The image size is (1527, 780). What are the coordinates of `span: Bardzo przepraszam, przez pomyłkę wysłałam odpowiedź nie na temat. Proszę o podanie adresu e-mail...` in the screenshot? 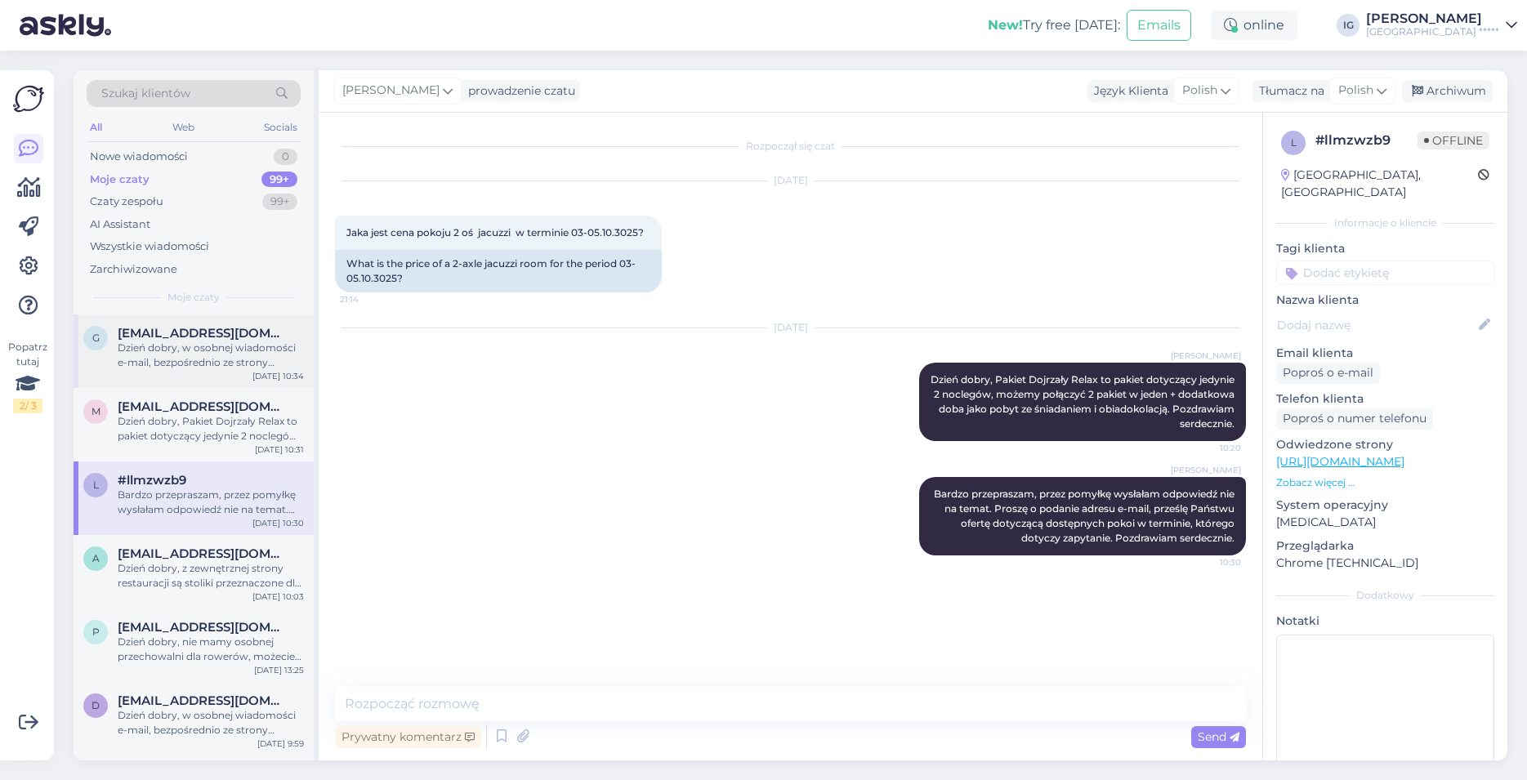 It's located at (1085, 516).